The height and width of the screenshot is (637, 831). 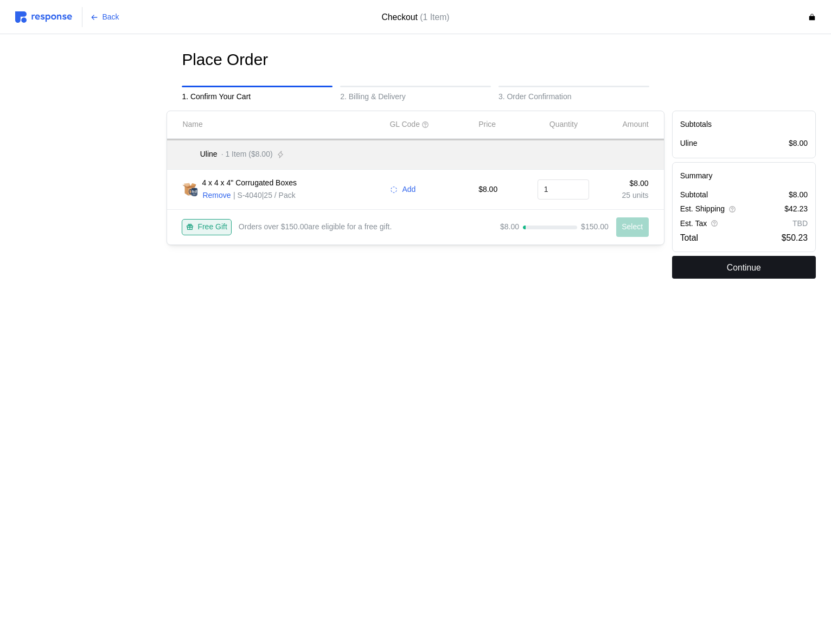 What do you see at coordinates (212, 227) in the screenshot?
I see `p: Free Gift` at bounding box center [212, 227].